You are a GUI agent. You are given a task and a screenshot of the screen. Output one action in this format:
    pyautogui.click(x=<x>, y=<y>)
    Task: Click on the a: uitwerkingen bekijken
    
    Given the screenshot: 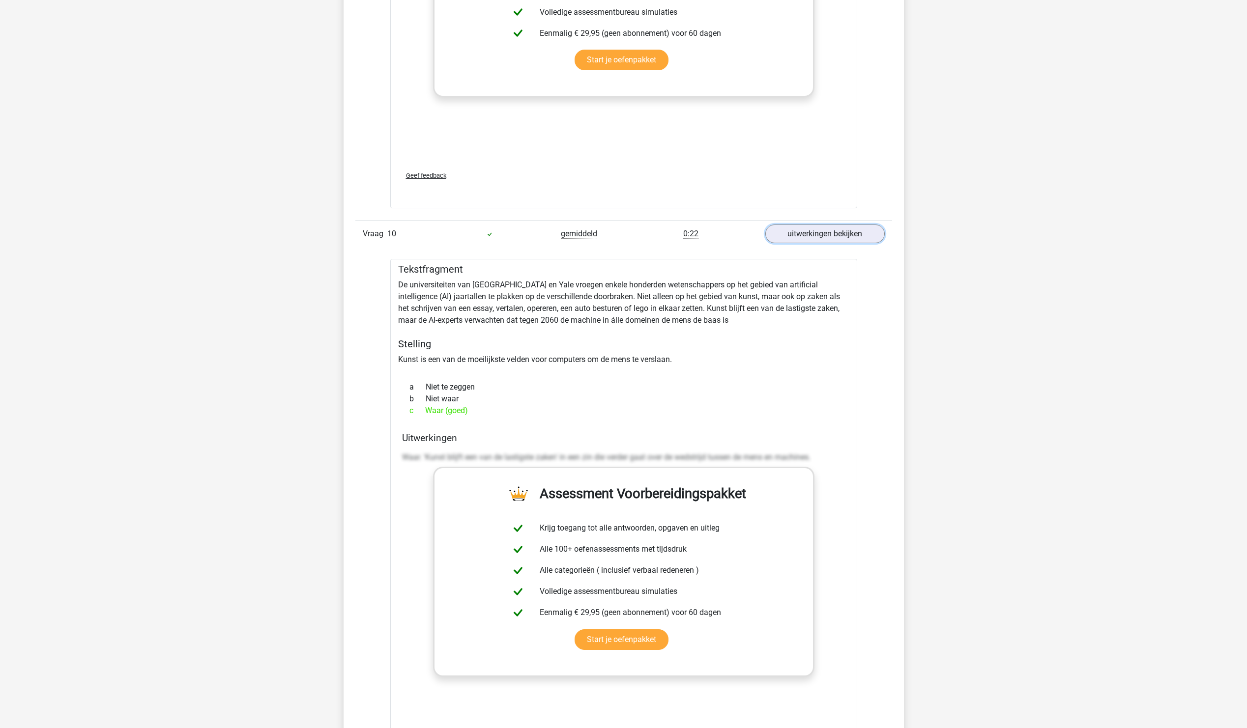 What is the action you would take?
    pyautogui.click(x=825, y=234)
    